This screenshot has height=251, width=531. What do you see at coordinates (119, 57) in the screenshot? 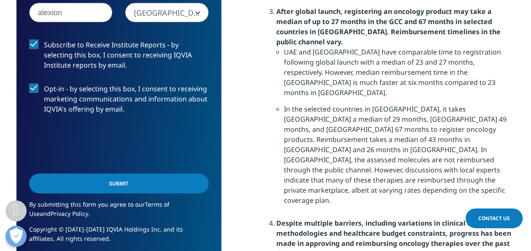
I see `label: Subscribe to Receive Institute Reports - by selecting this box, I consent to receiving IQVIA Inst...` at bounding box center [119, 57].